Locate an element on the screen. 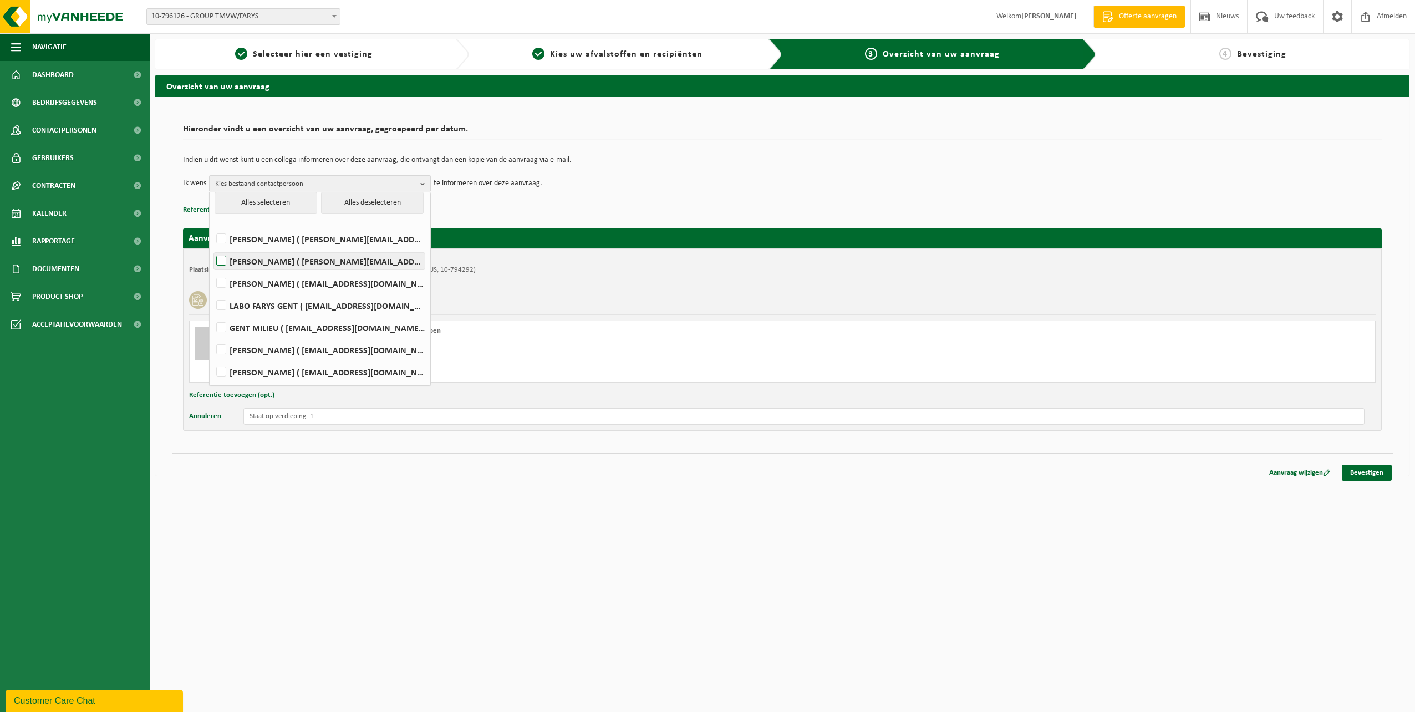 Image resolution: width=1415 pixels, height=712 pixels. span: Acceptatievoorwaarden is located at coordinates (77, 324).